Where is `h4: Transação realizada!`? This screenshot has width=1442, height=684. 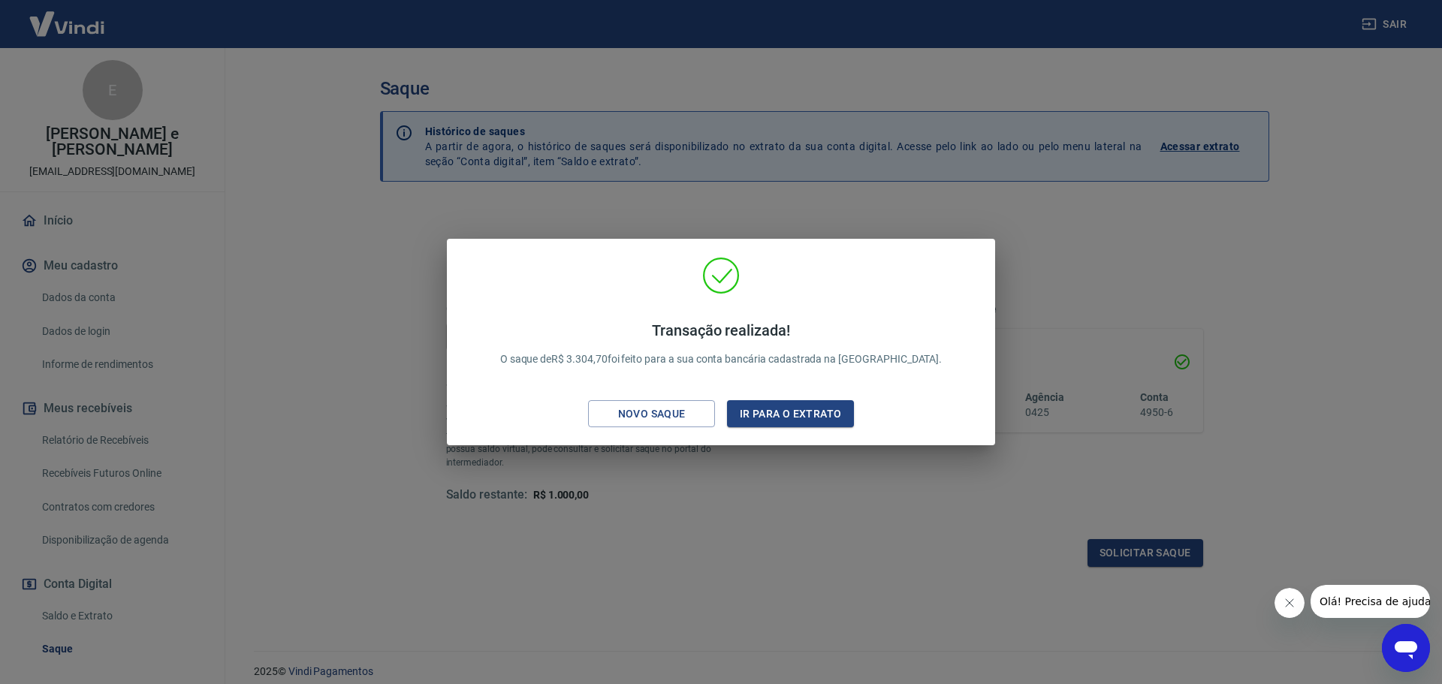 h4: Transação realizada! is located at coordinates (721, 330).